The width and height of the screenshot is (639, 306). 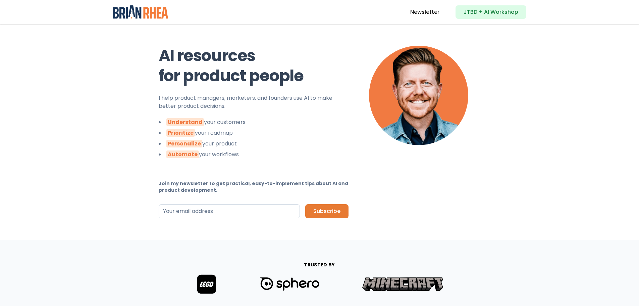 What do you see at coordinates (183, 154) in the screenshot?
I see `strong: Automate` at bounding box center [183, 154].